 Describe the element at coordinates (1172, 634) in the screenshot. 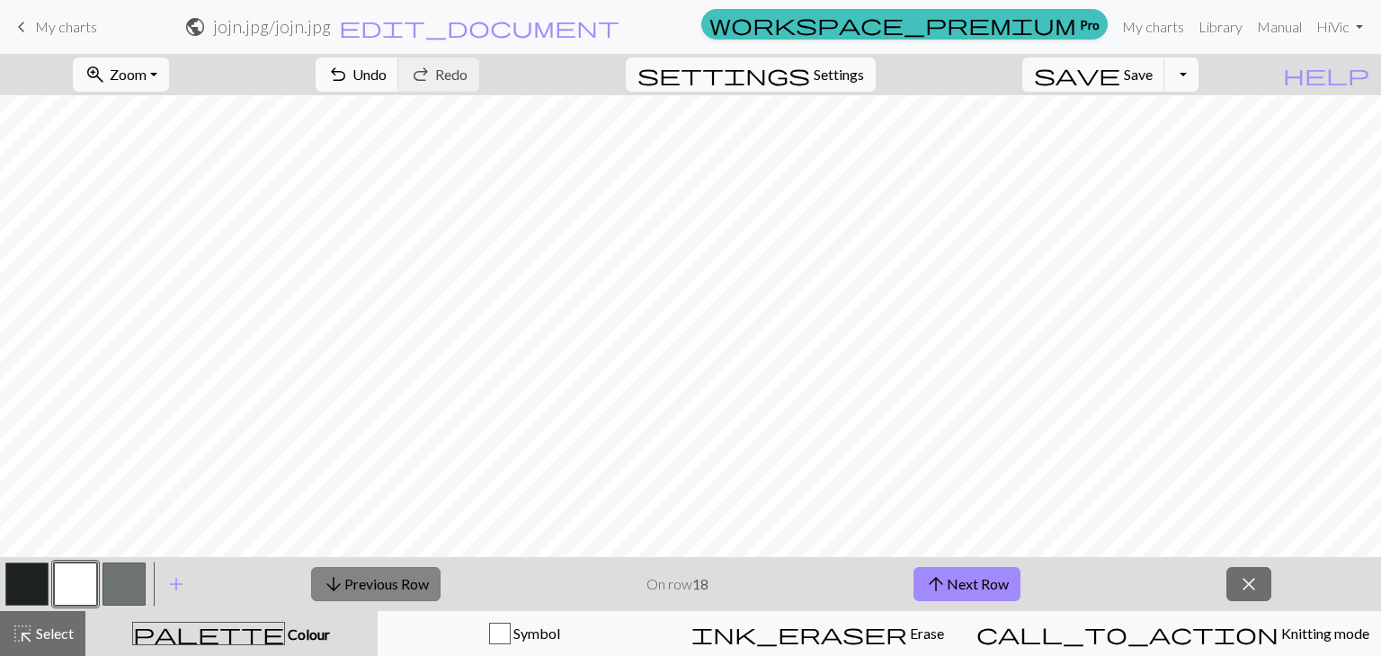

I see `button: Knitting mode` at that location.